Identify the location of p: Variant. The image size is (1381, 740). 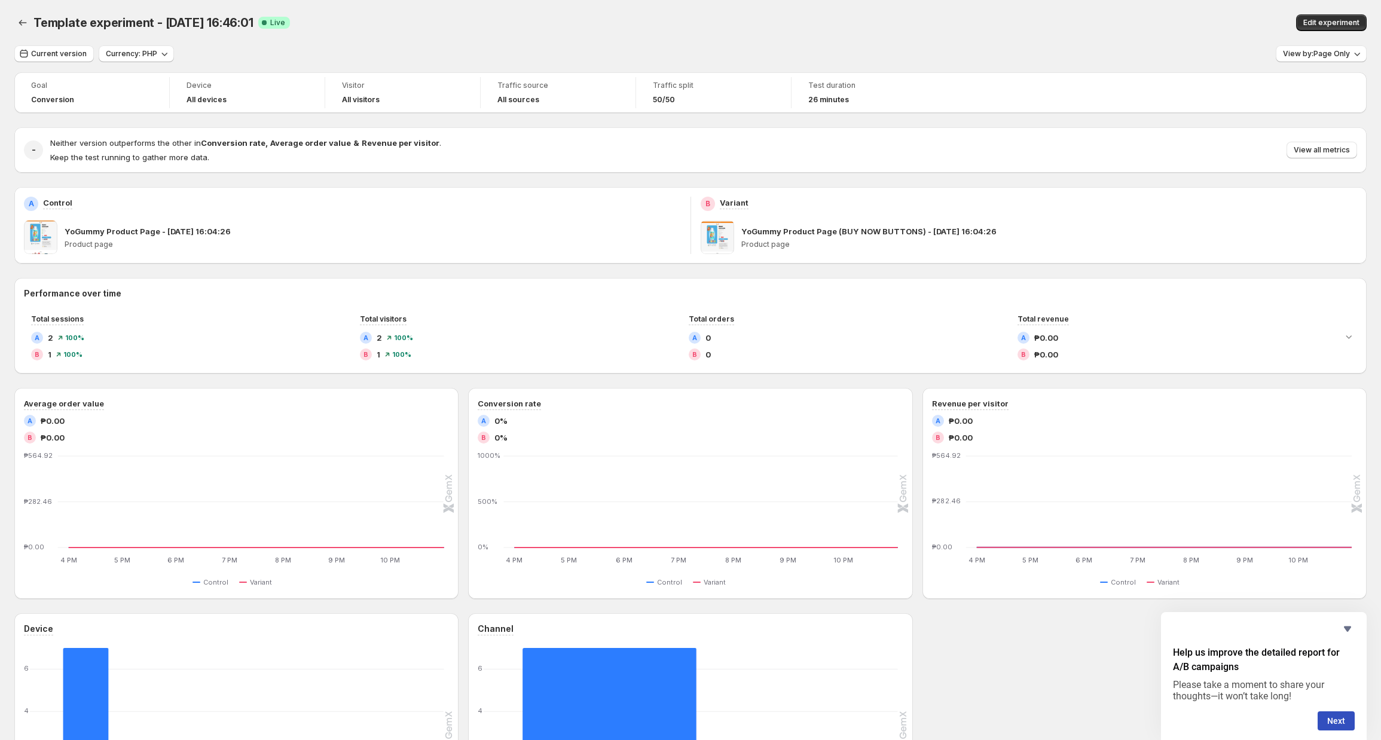
(734, 203).